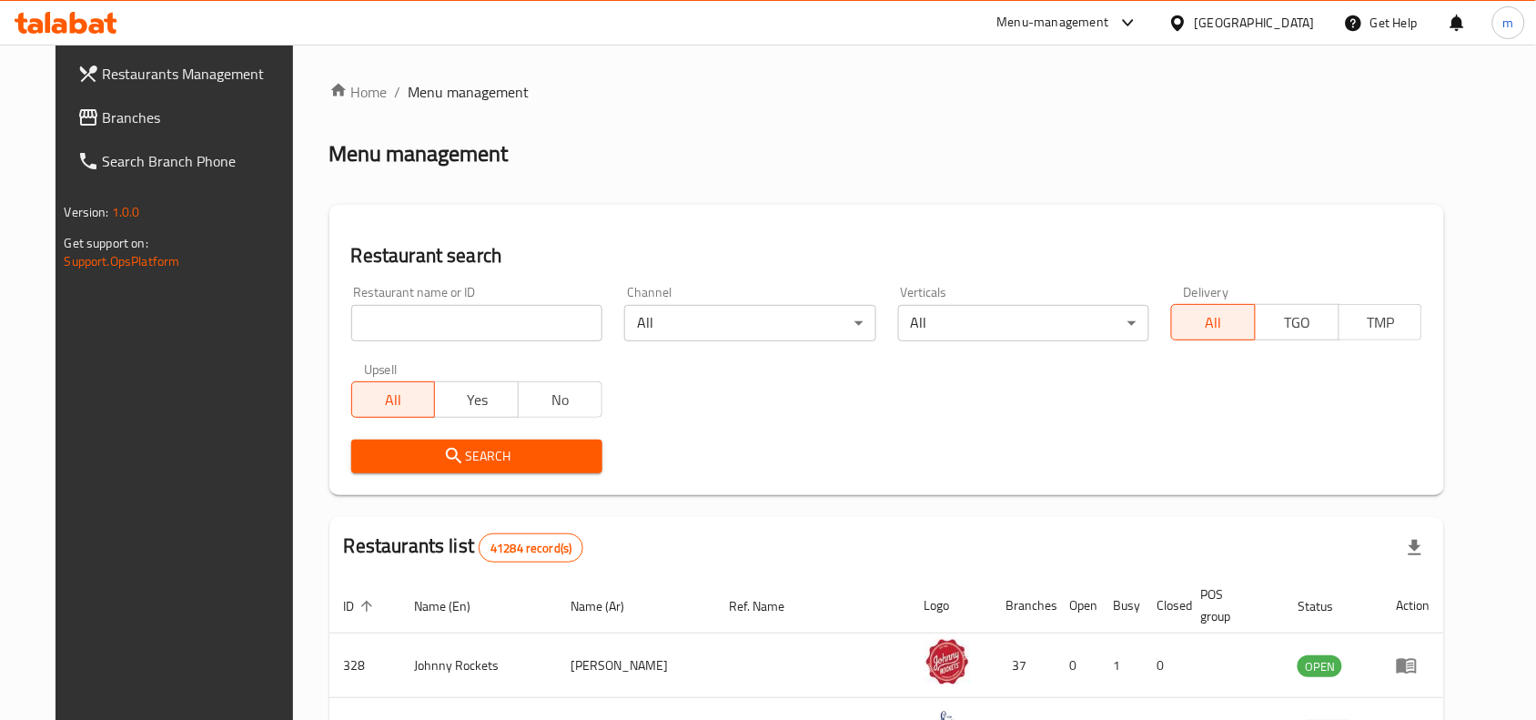 The image size is (1536, 720). Describe the element at coordinates (1381, 322) in the screenshot. I see `button: TMP` at that location.